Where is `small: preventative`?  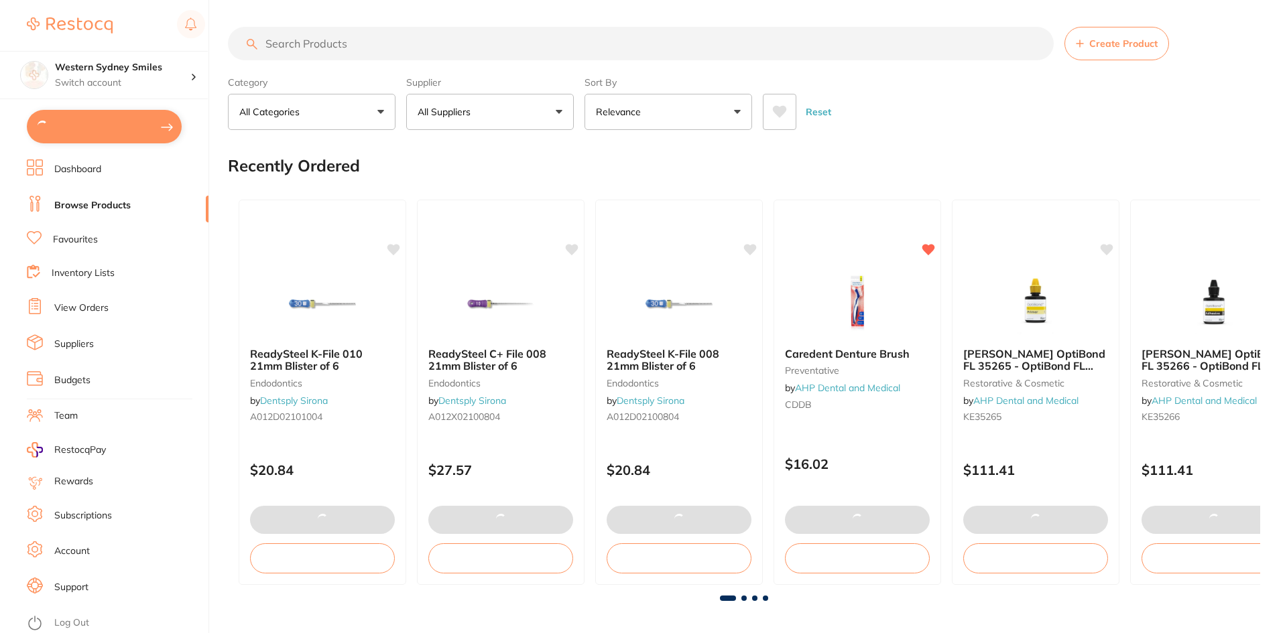 small: preventative is located at coordinates (857, 371).